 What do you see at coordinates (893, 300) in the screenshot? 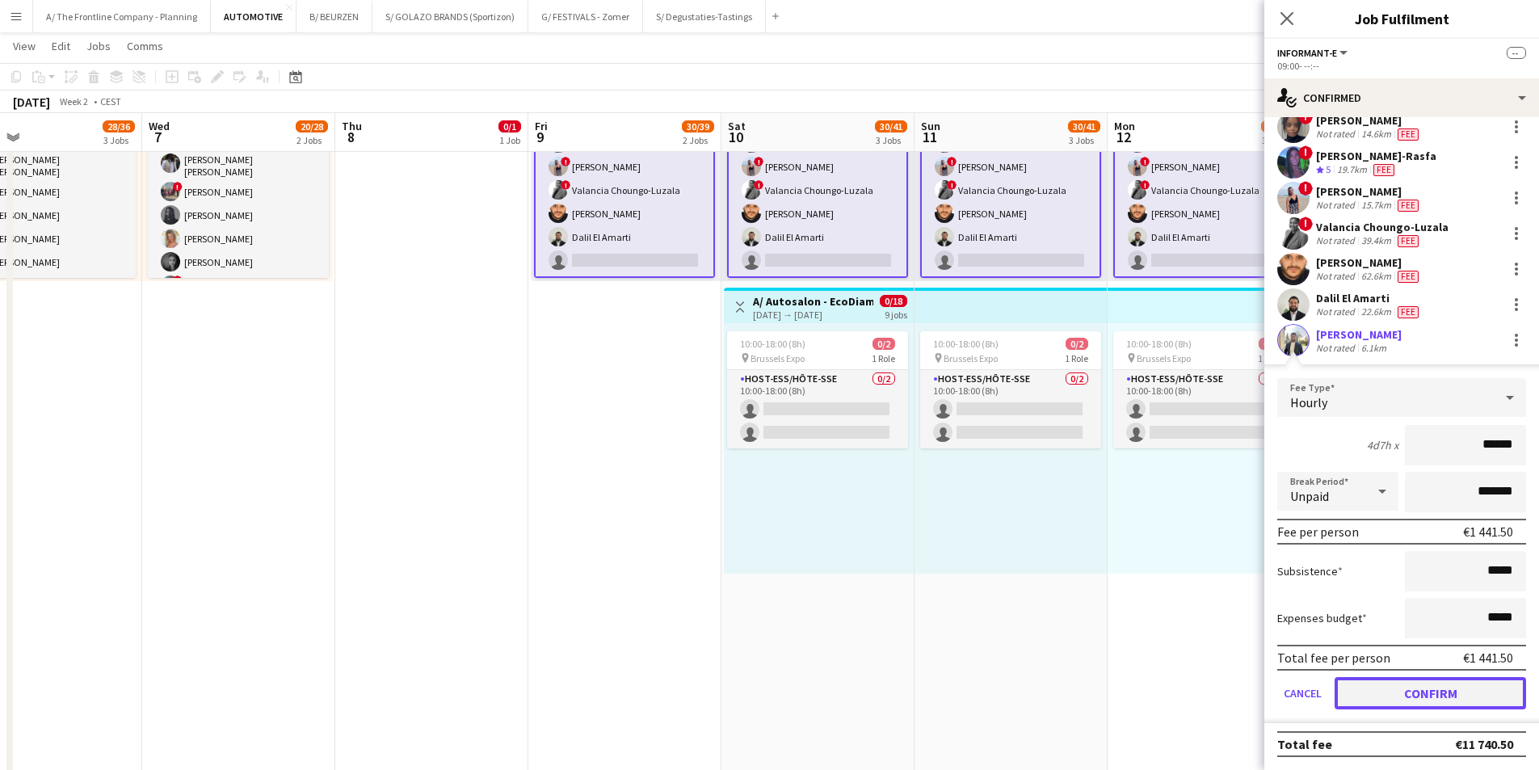
I see `span: 0/18` at bounding box center [893, 300].